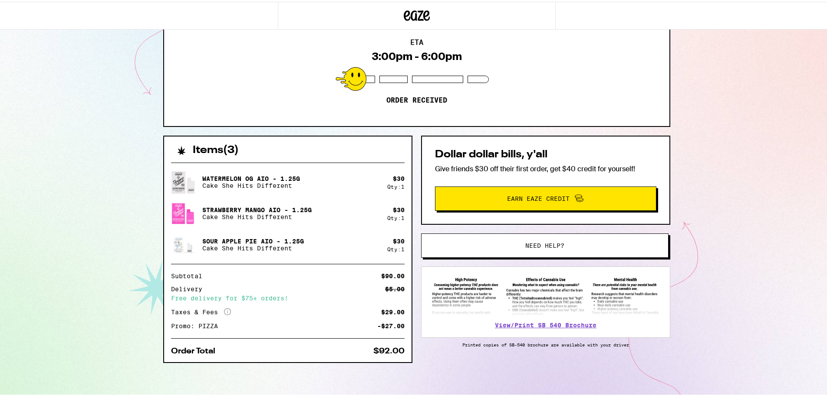 Image resolution: width=827 pixels, height=396 pixels. I want to click on img: Cake She Hits Different - Strawberry Mango AIO - 1.25g, so click(183, 211).